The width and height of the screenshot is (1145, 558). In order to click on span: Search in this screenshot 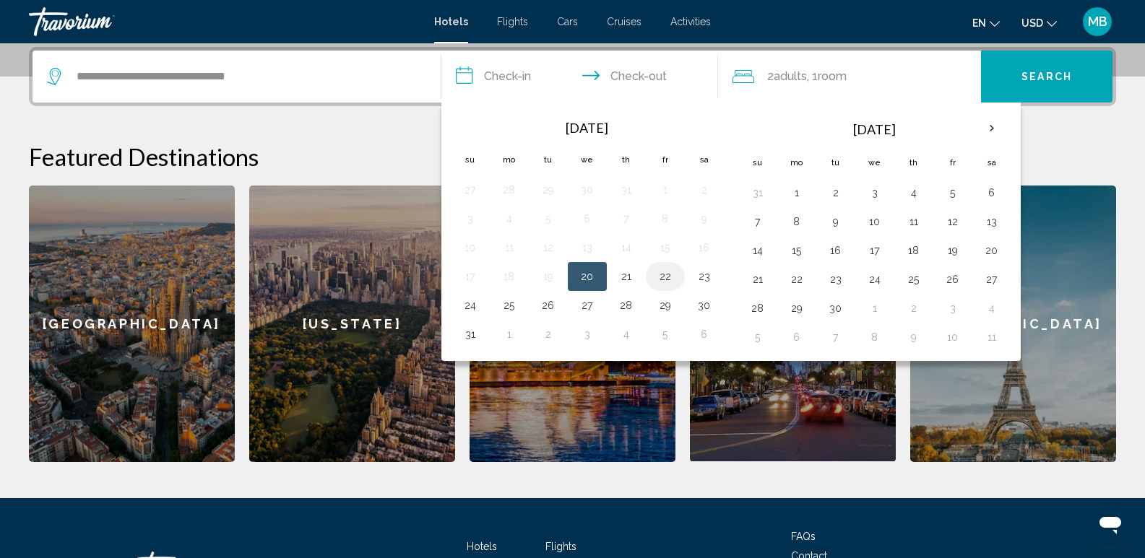, I will do `click(1047, 77)`.